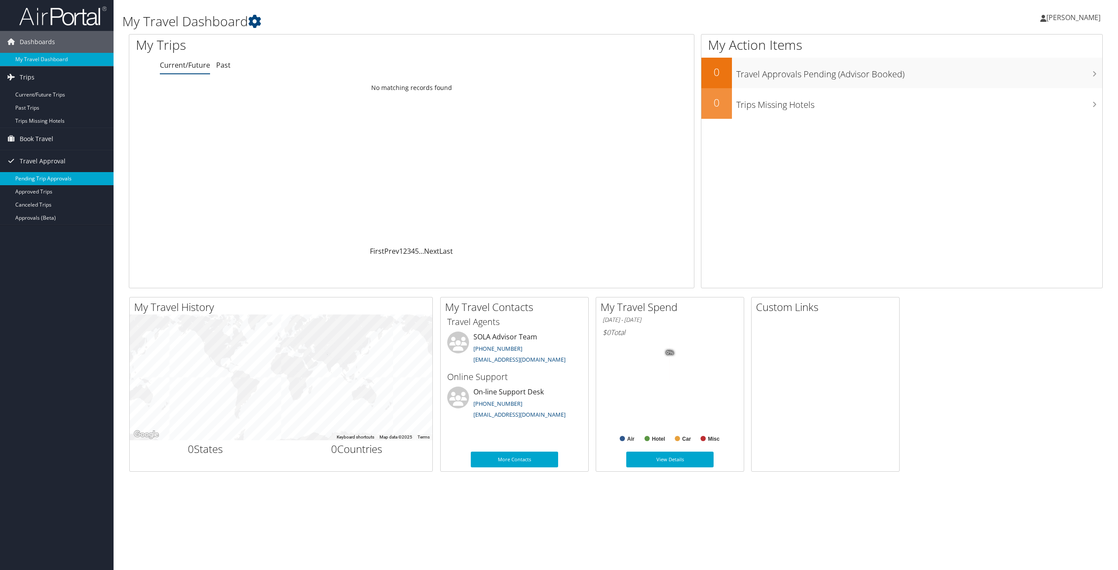  I want to click on span: Book Travel, so click(36, 139).